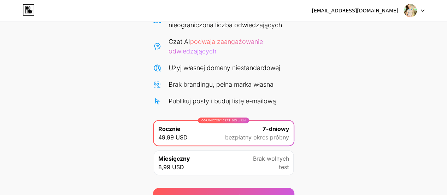  What do you see at coordinates (171, 167) in the screenshot?
I see `font: 8,99 USD` at bounding box center [171, 167].